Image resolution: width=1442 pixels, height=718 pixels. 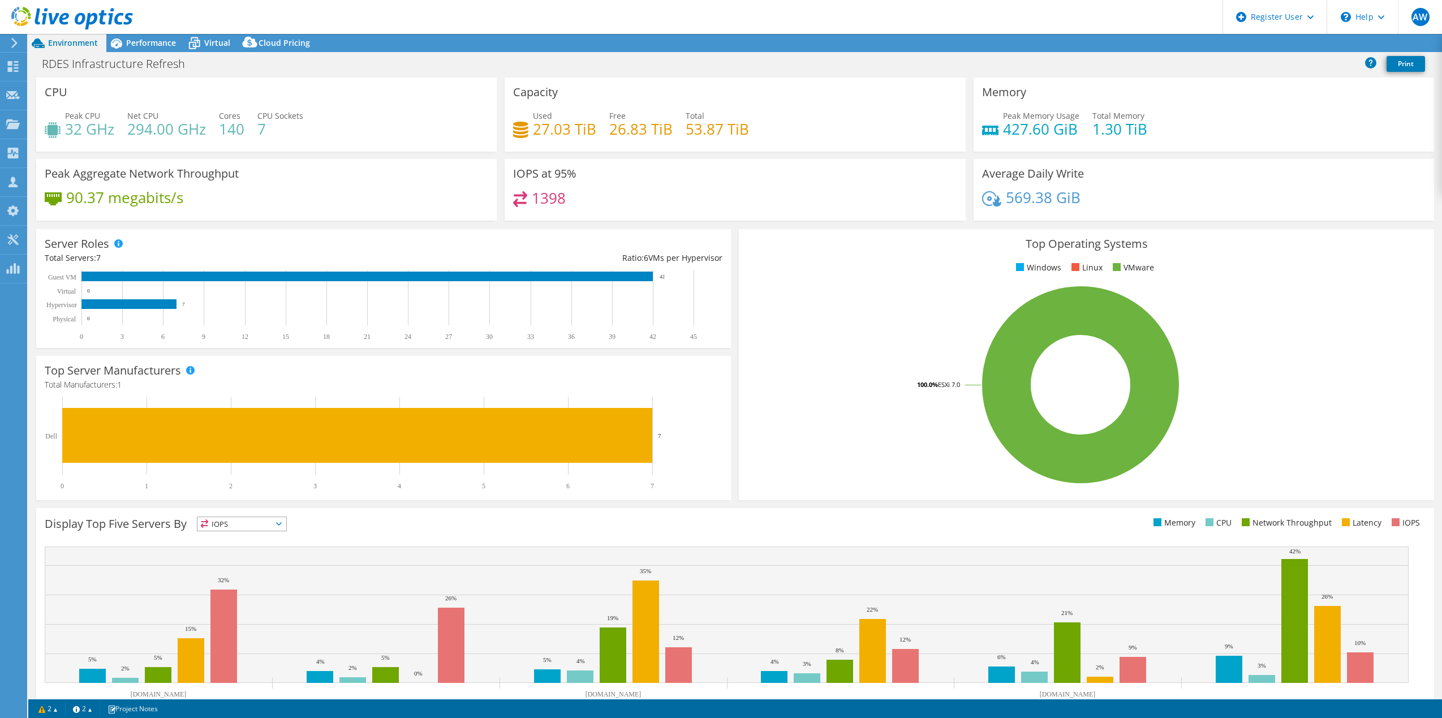 I want to click on h3: Top Operating Systems, so click(x=1086, y=244).